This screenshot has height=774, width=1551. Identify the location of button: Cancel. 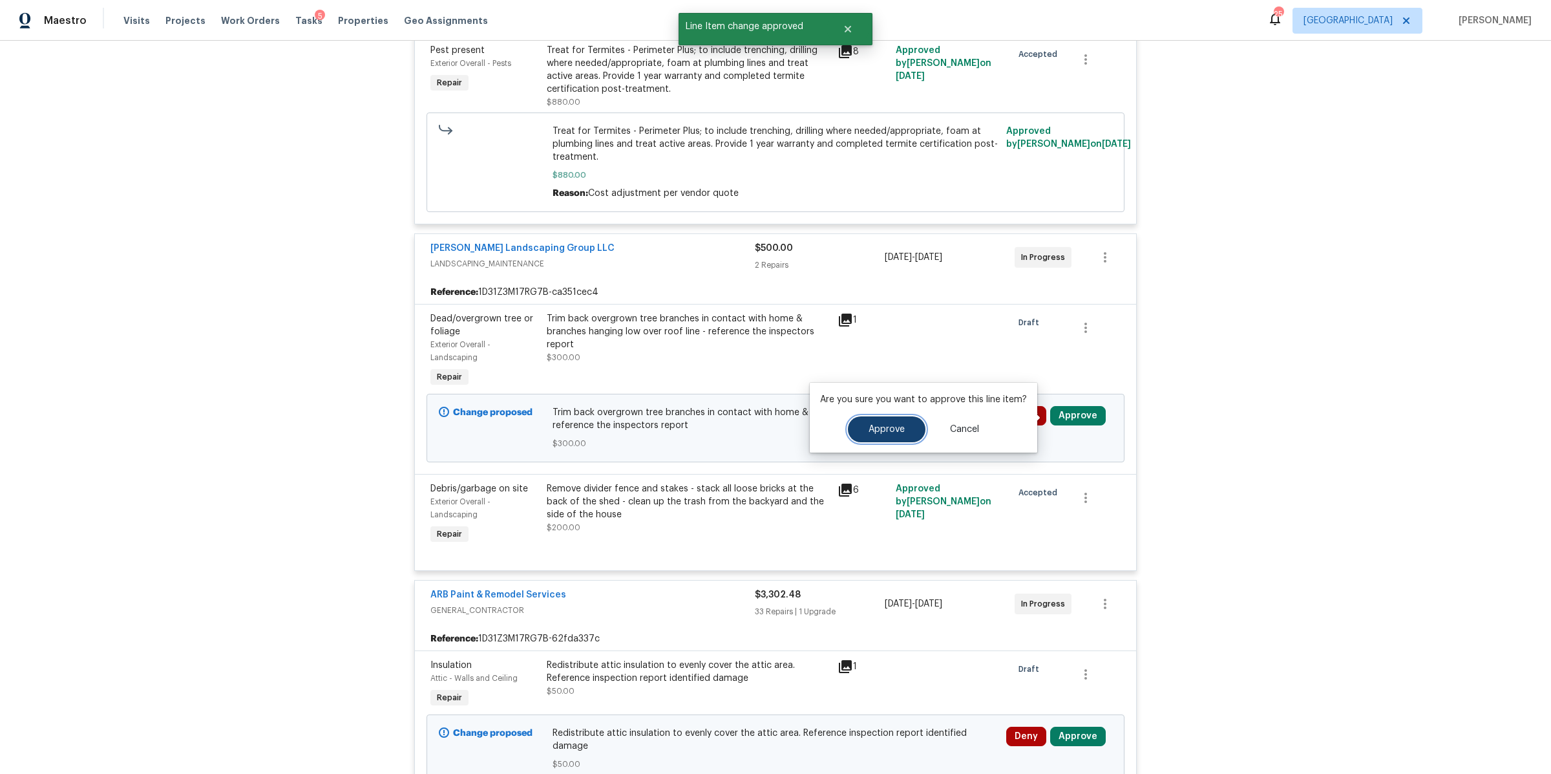
(964, 429).